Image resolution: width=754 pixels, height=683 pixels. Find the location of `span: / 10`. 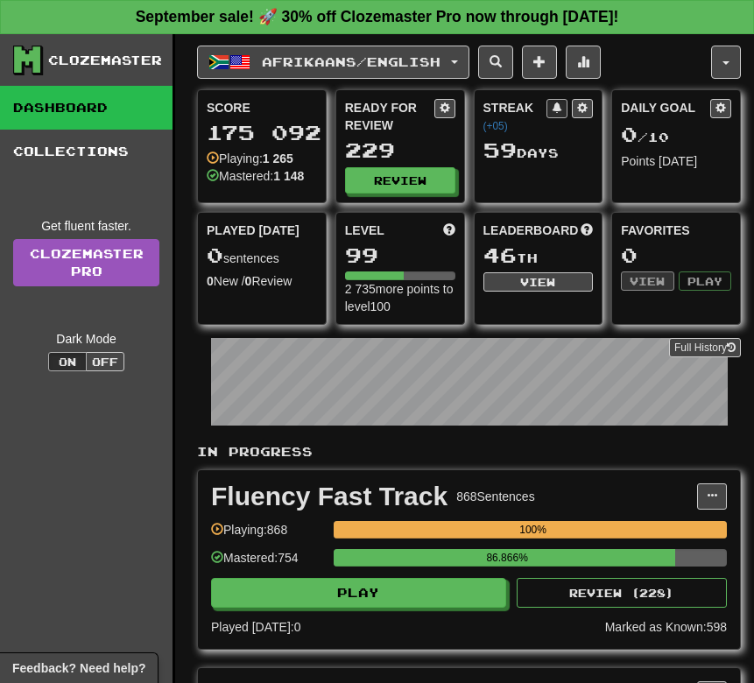

span: / 10 is located at coordinates (645, 137).